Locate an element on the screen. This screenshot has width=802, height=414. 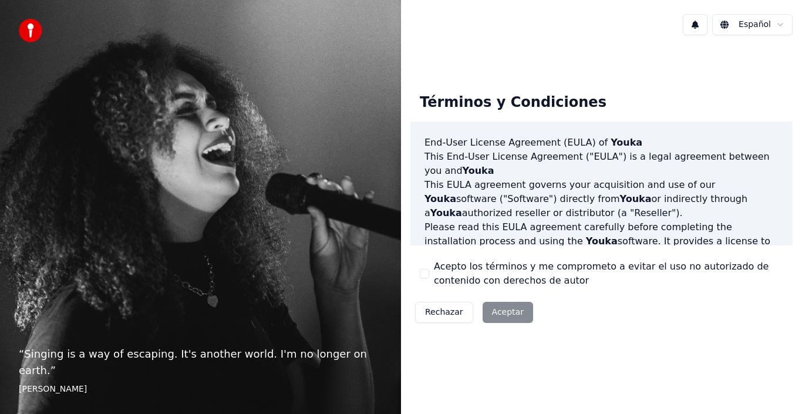
label: Acepto los términos y me comprometo a evitar el uso no autorizado de contenido con derechos de autor is located at coordinates (608, 274).